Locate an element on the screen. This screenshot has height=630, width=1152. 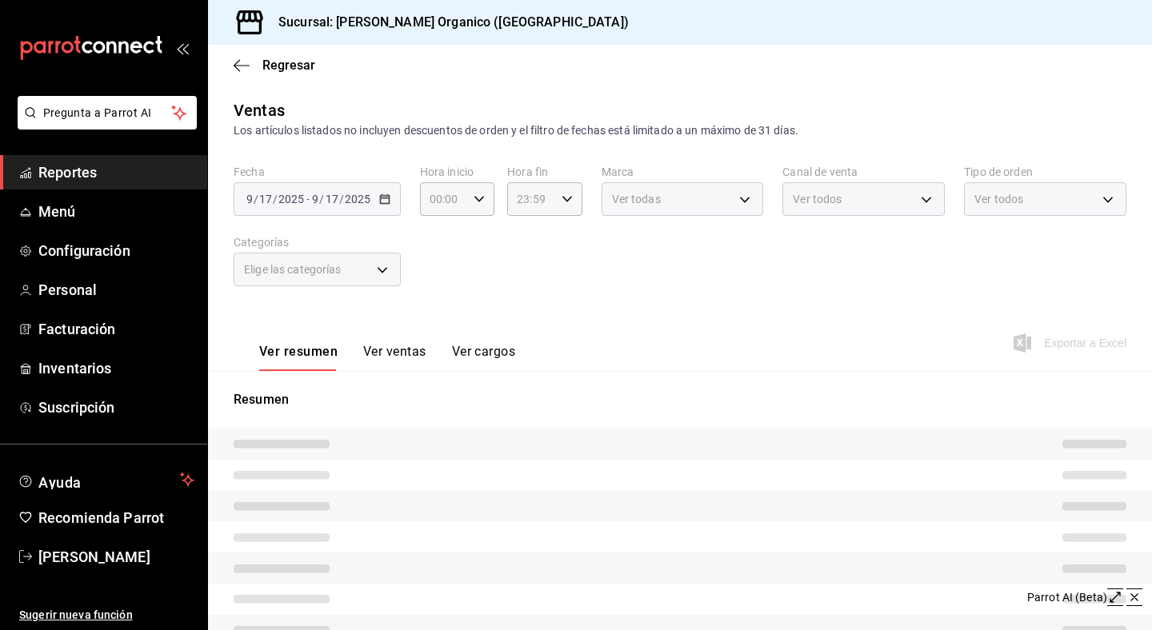
button: open_drawer_menu is located at coordinates (182, 48).